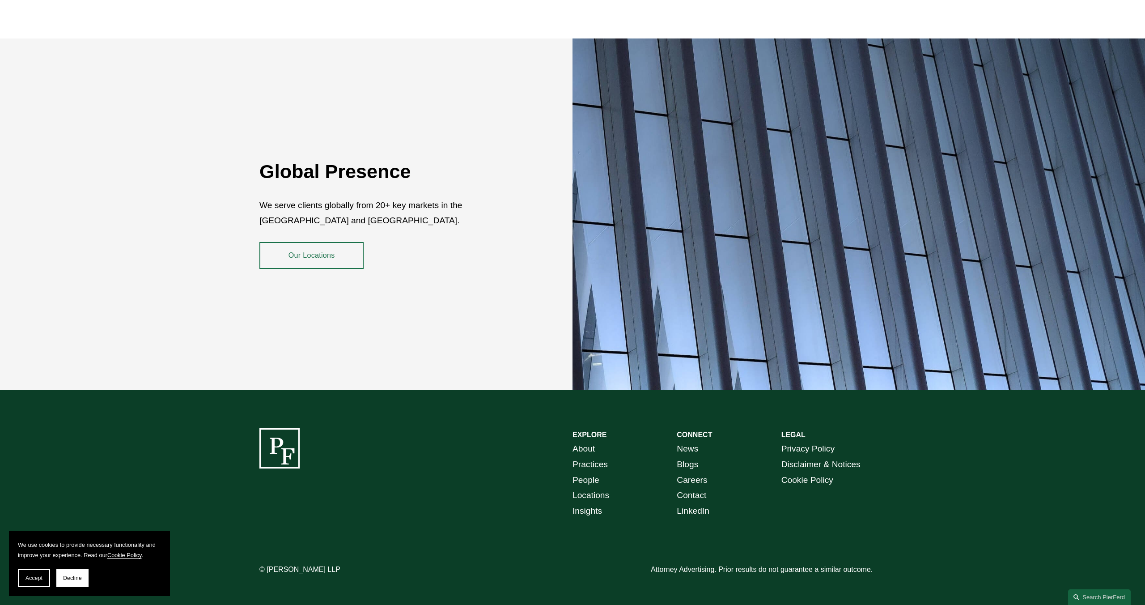 This screenshot has height=605, width=1145. Describe the element at coordinates (389, 171) in the screenshot. I see `h2: Global Presence` at that location.